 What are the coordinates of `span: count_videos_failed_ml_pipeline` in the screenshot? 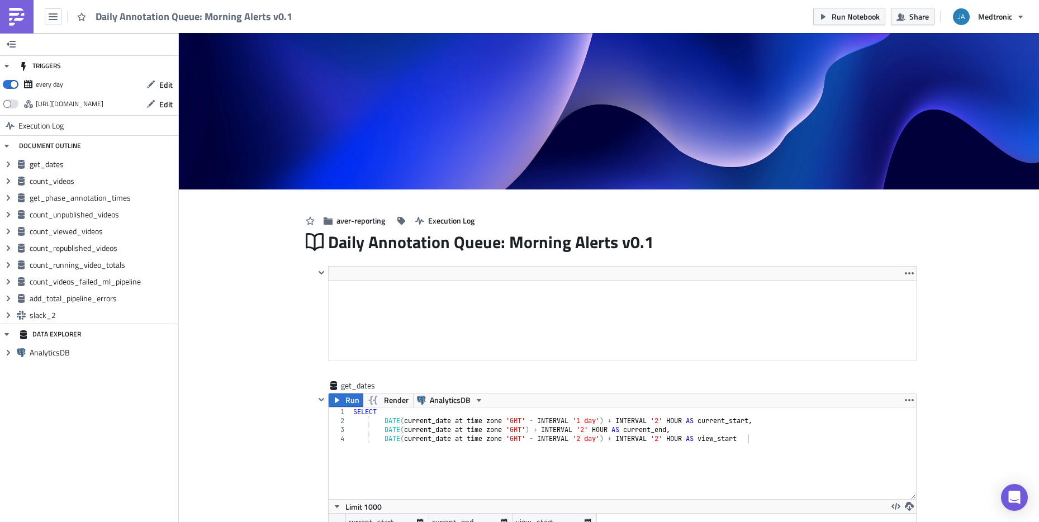 It's located at (102, 282).